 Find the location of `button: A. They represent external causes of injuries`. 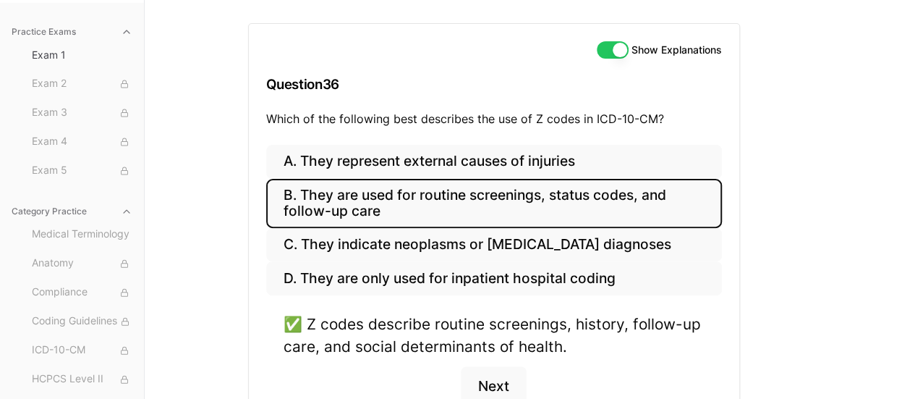

button: A. They represent external causes of injuries is located at coordinates (494, 161).